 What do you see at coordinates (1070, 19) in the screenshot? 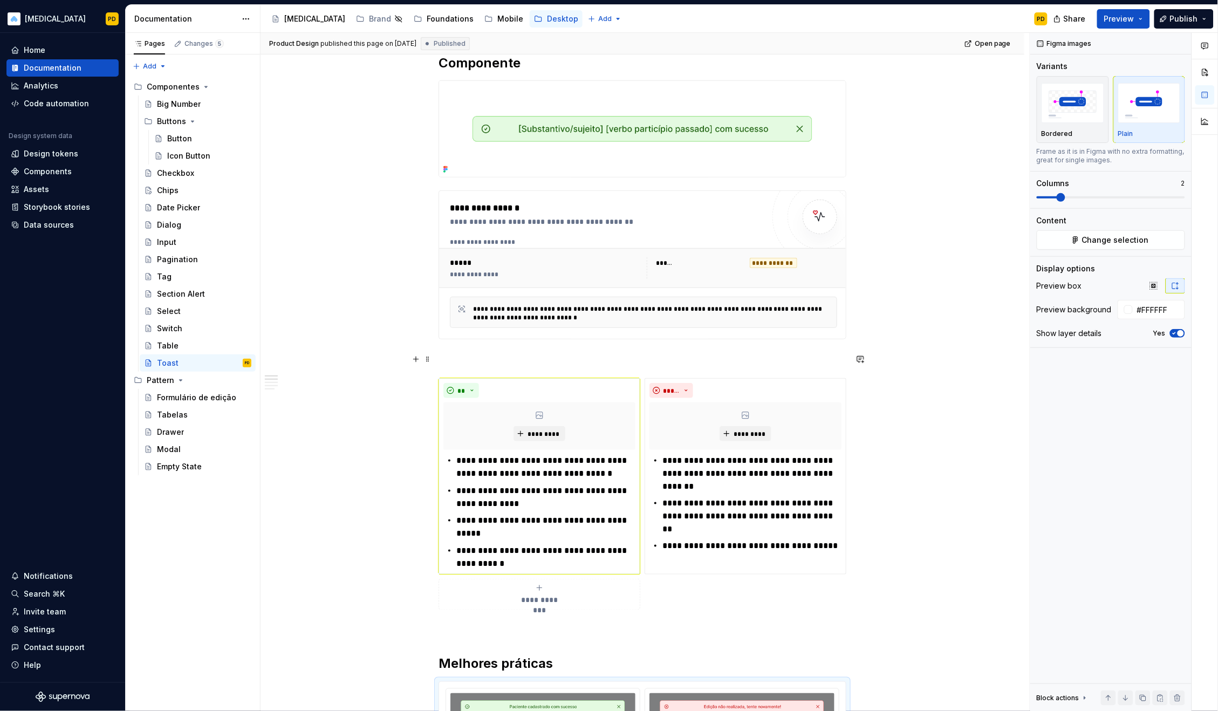
I see `button: Share` at bounding box center [1070, 19].